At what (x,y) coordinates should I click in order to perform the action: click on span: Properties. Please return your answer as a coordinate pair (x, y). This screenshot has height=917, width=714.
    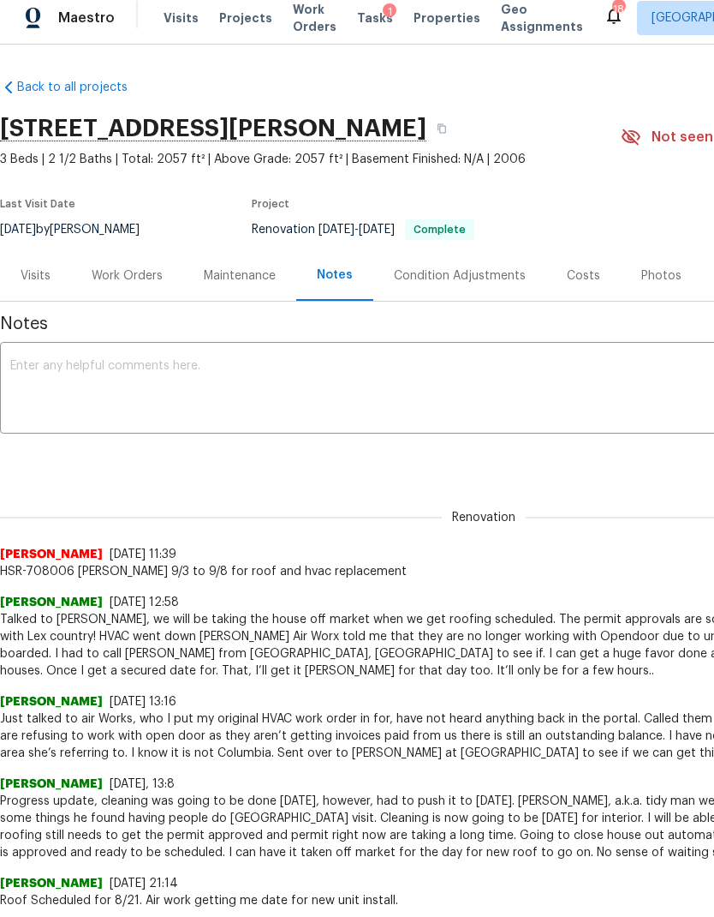
    Looking at the image, I should click on (447, 18).